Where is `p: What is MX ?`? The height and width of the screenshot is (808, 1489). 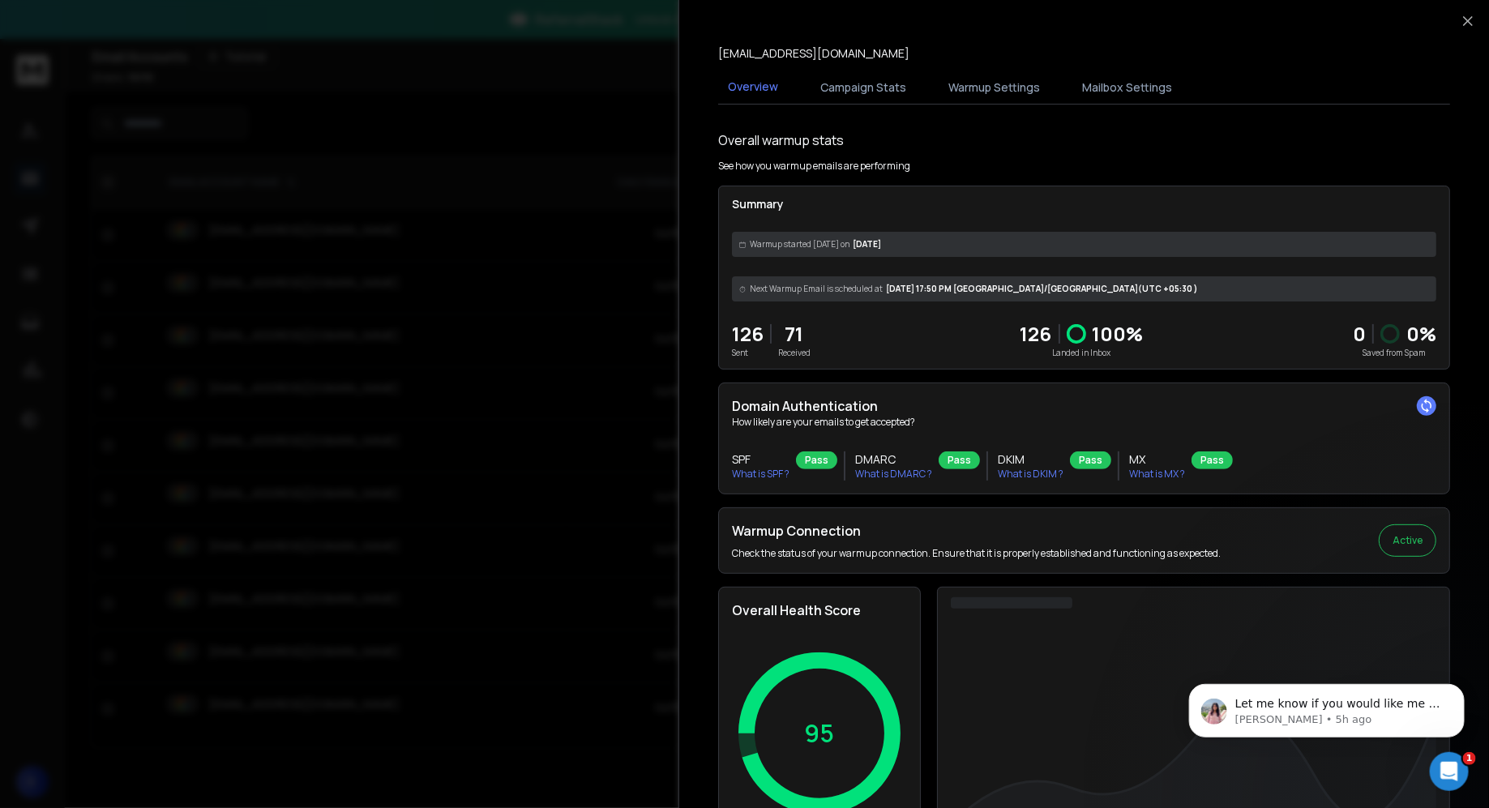 p: What is MX ? is located at coordinates (1156, 474).